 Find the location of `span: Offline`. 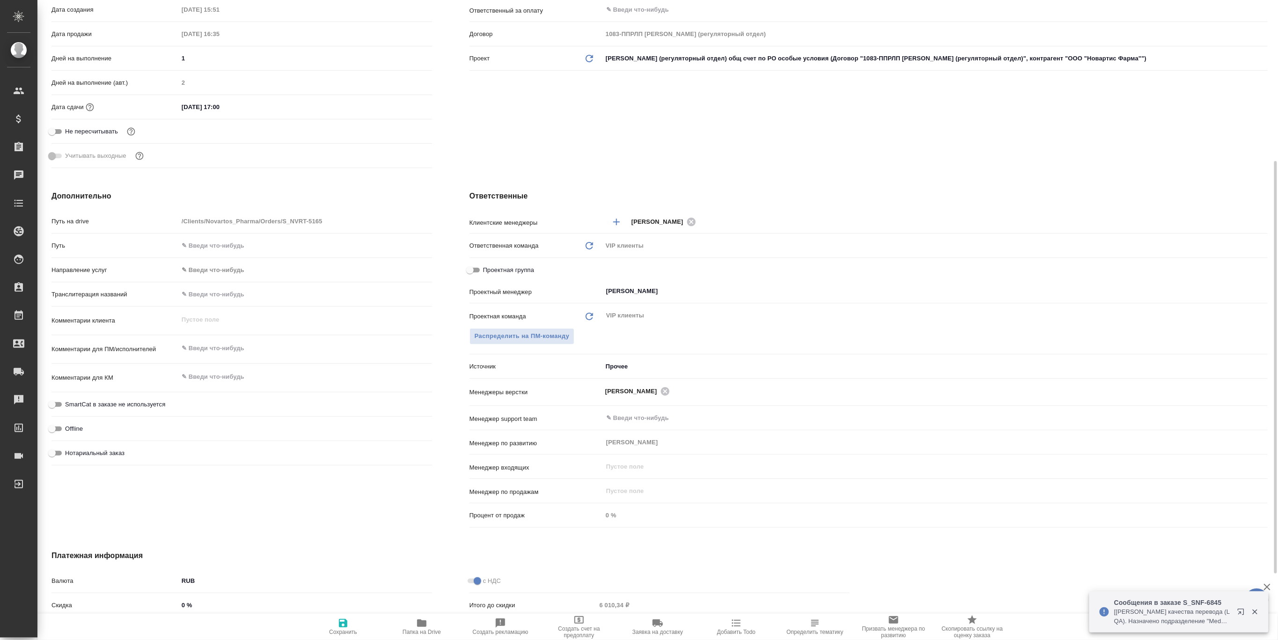

span: Offline is located at coordinates (74, 429).